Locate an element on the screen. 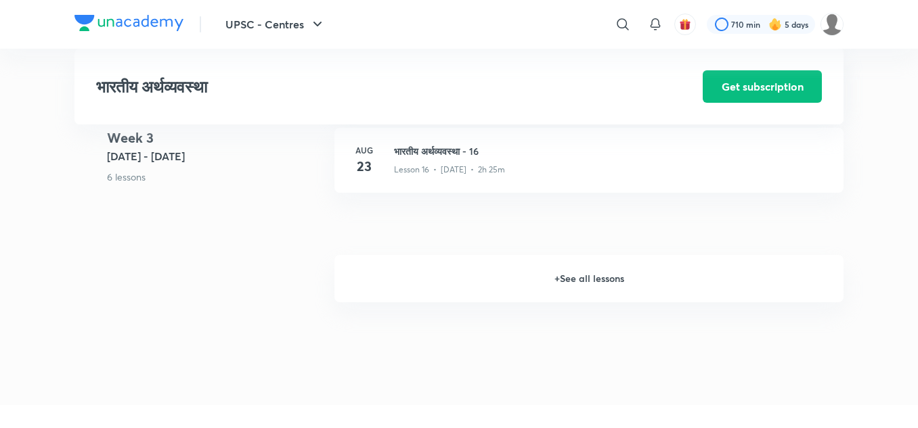  img: avatar is located at coordinates (685, 24).